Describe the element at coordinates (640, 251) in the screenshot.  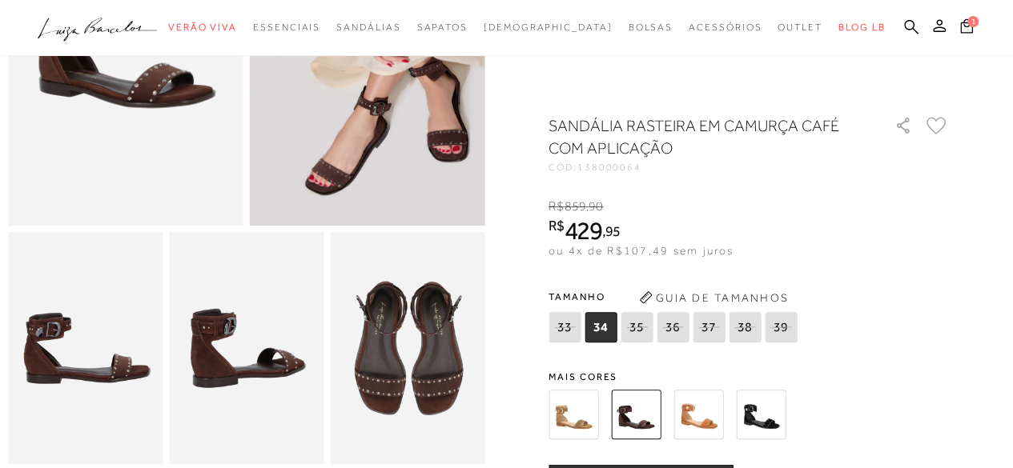
I see `span: ou 4x de R$107,49 sem juros` at that location.